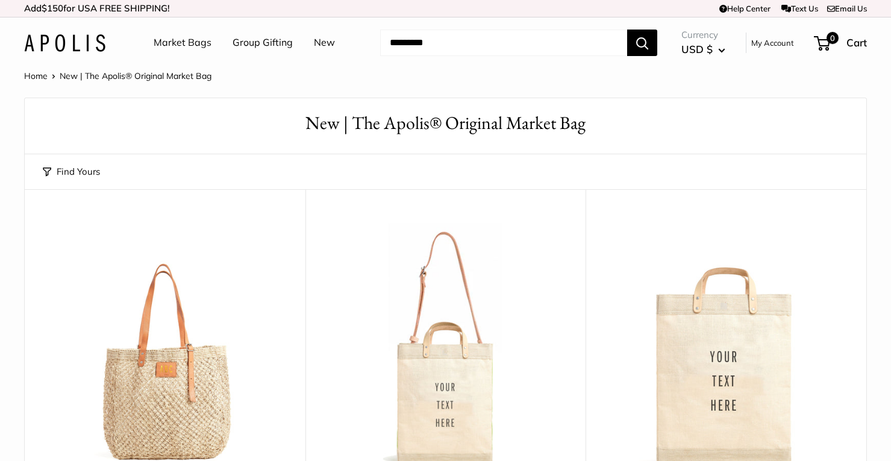 The image size is (891, 461). I want to click on a: New, so click(324, 43).